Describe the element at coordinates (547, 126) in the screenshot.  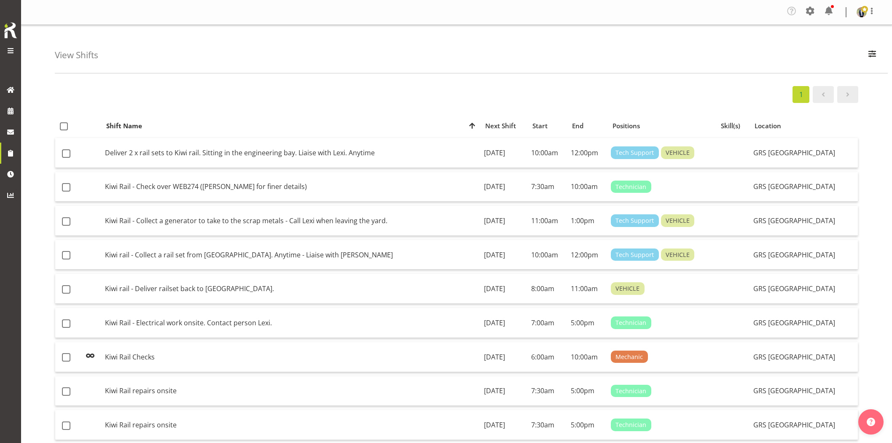
I see `div: Start` at that location.